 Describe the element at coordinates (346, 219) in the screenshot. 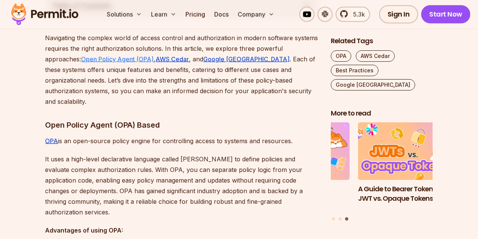

I see `button: Go to slide 3` at that location.